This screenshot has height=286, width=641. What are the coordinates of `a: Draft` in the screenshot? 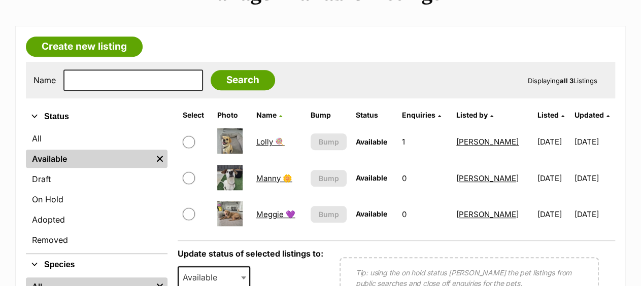 It's located at (96, 179).